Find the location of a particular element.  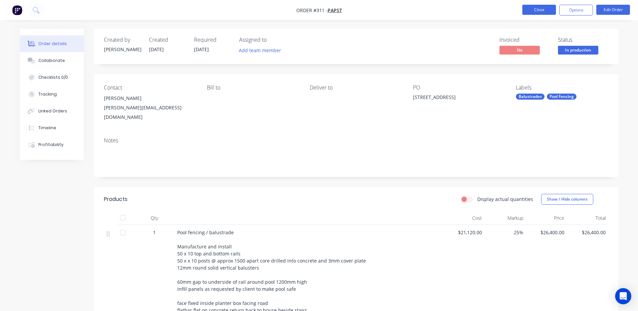

span: Papst is located at coordinates (335, 10).